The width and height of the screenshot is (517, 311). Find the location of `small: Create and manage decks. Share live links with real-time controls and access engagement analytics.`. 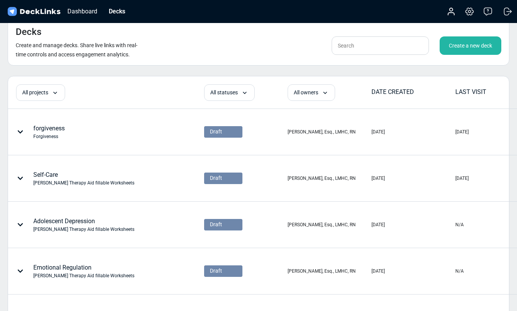

small: Create and manage decks. Share live links with real-time controls and access engagement analytics. is located at coordinates (77, 50).